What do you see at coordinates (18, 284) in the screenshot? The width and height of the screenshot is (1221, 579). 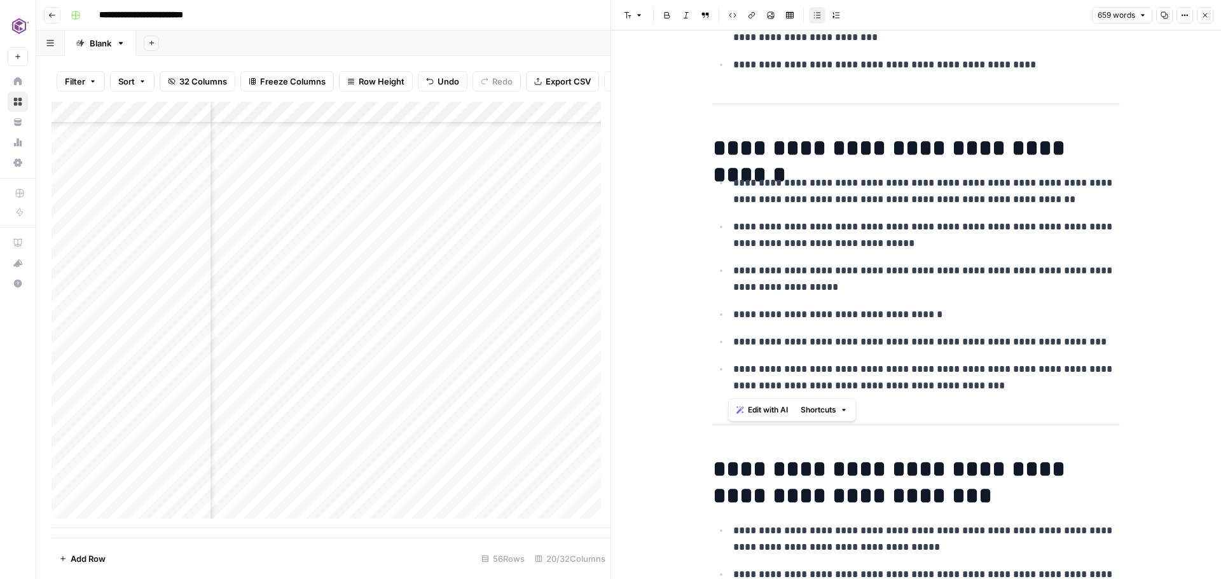 I see `button: Help + Support` at bounding box center [18, 284].